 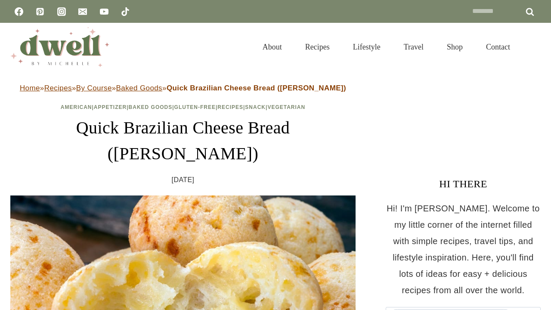 I want to click on a: Instagram, so click(x=62, y=12).